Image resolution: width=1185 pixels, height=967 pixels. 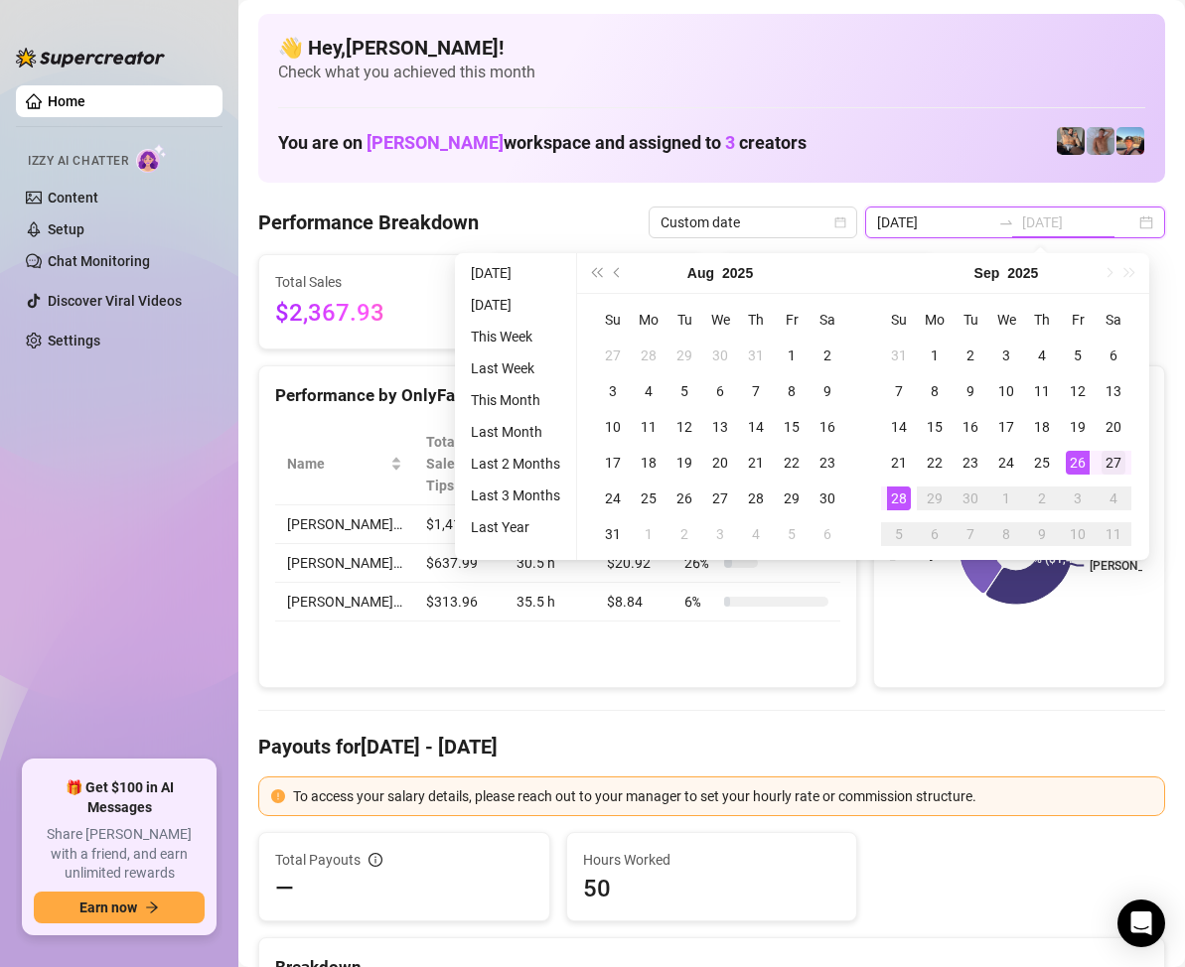 What do you see at coordinates (459, 464) in the screenshot?
I see `th: Total Sales & Tips` at bounding box center [459, 464].